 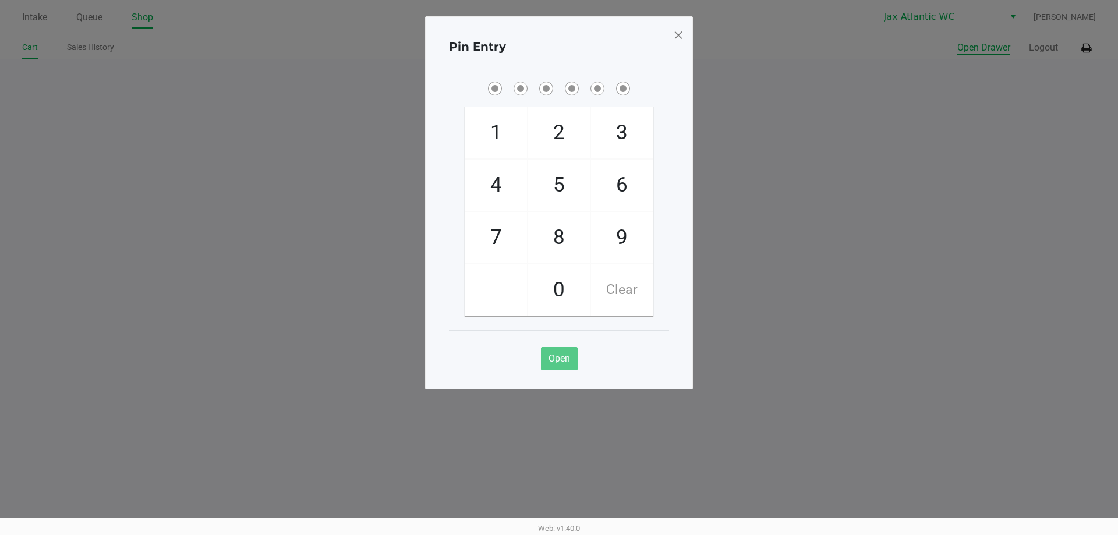 What do you see at coordinates (496, 133) in the screenshot?
I see `span: 1` at bounding box center [496, 133].